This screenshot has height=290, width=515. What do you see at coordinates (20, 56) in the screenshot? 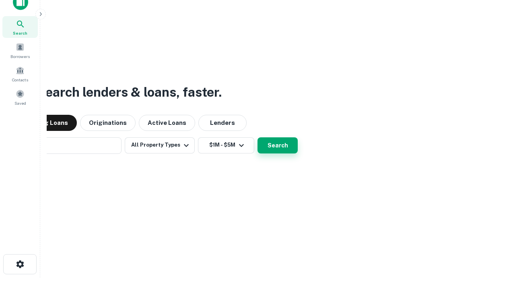
I see `span: Borrowers` at bounding box center [20, 56].